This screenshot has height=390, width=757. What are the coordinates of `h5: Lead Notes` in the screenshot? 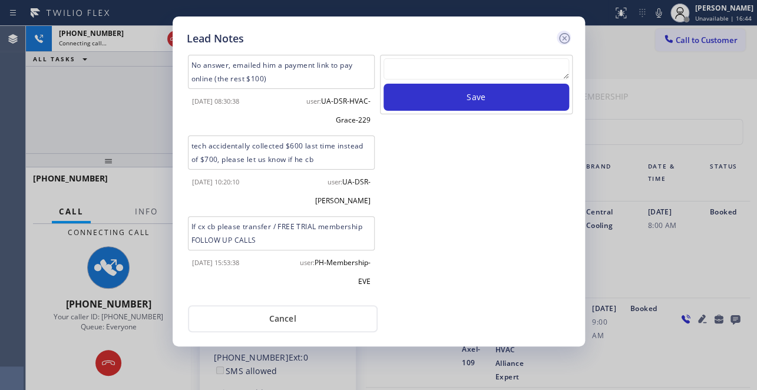 It's located at (215, 38).